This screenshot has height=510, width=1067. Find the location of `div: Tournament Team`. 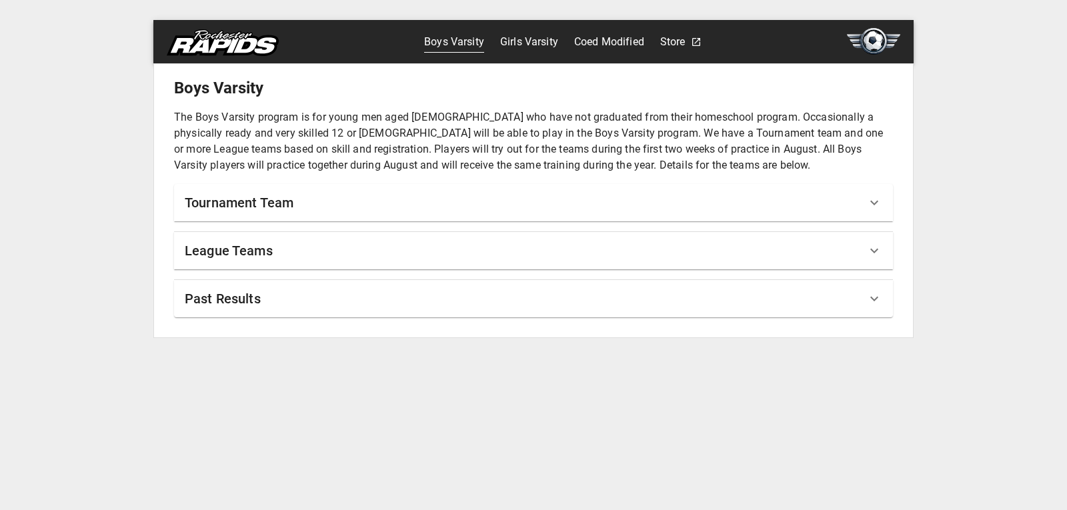

div: Tournament Team is located at coordinates (533, 203).